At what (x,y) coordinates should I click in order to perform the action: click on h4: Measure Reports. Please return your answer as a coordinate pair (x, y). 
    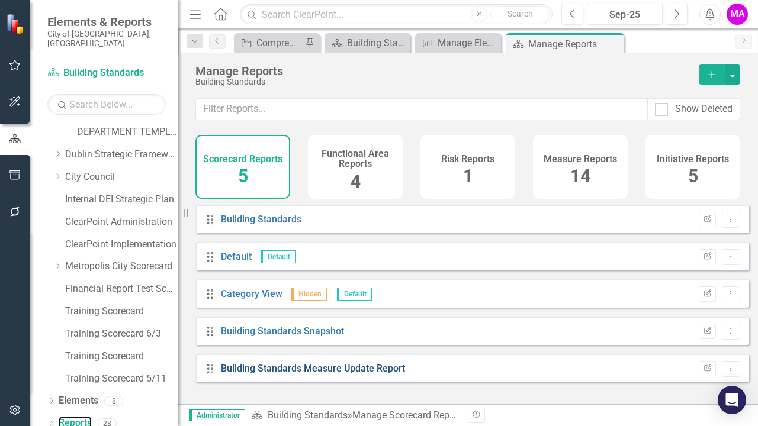
    Looking at the image, I should click on (580, 159).